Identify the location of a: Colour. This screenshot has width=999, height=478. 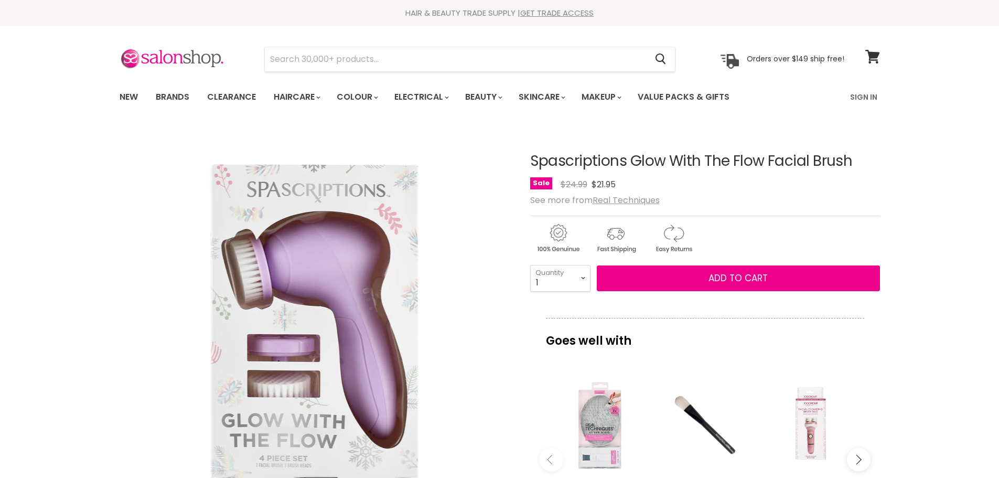
(357, 97).